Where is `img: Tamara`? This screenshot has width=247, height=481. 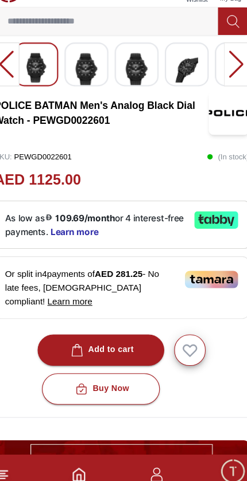 img: Tamara is located at coordinates (205, 284).